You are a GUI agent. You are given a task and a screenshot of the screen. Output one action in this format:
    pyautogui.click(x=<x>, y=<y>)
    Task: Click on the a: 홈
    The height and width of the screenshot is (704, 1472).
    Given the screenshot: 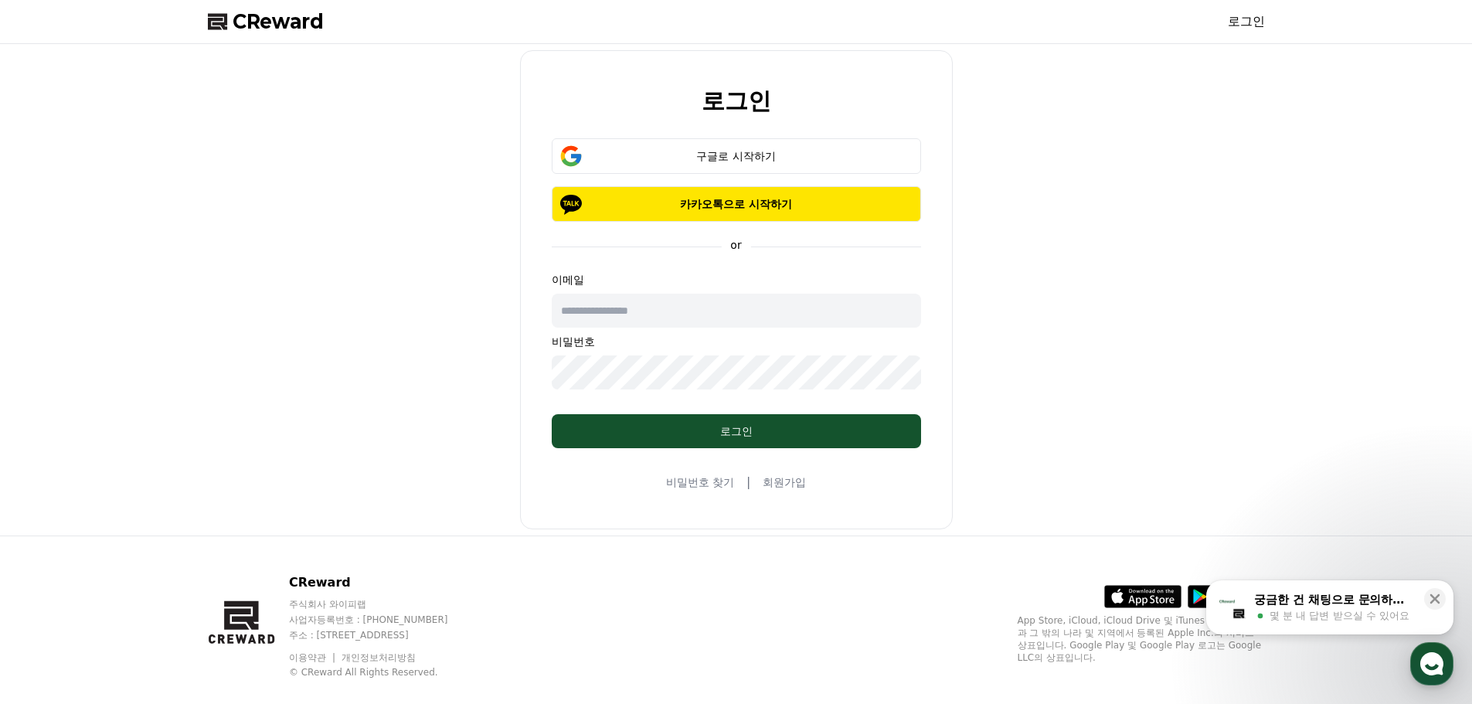 What is the action you would take?
    pyautogui.click(x=53, y=509)
    